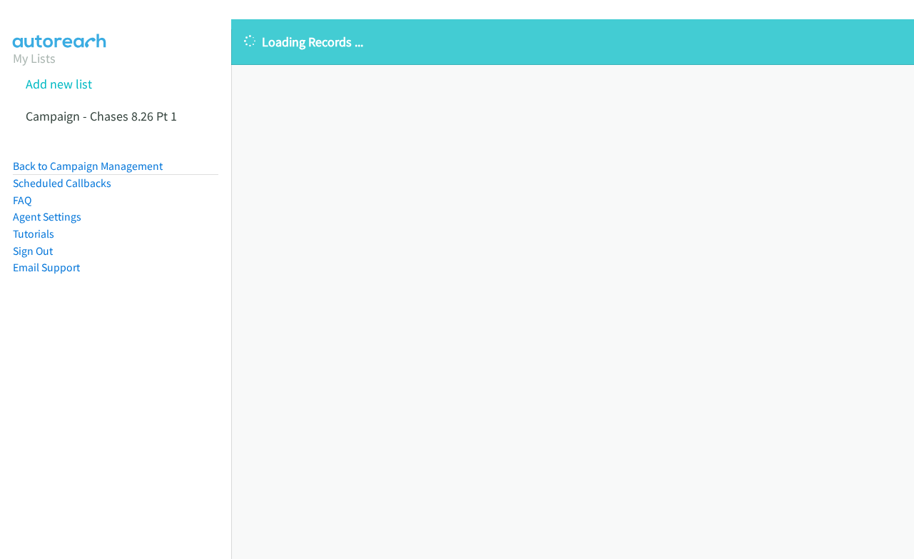  What do you see at coordinates (33, 250) in the screenshot?
I see `a: Sign Out` at bounding box center [33, 250].